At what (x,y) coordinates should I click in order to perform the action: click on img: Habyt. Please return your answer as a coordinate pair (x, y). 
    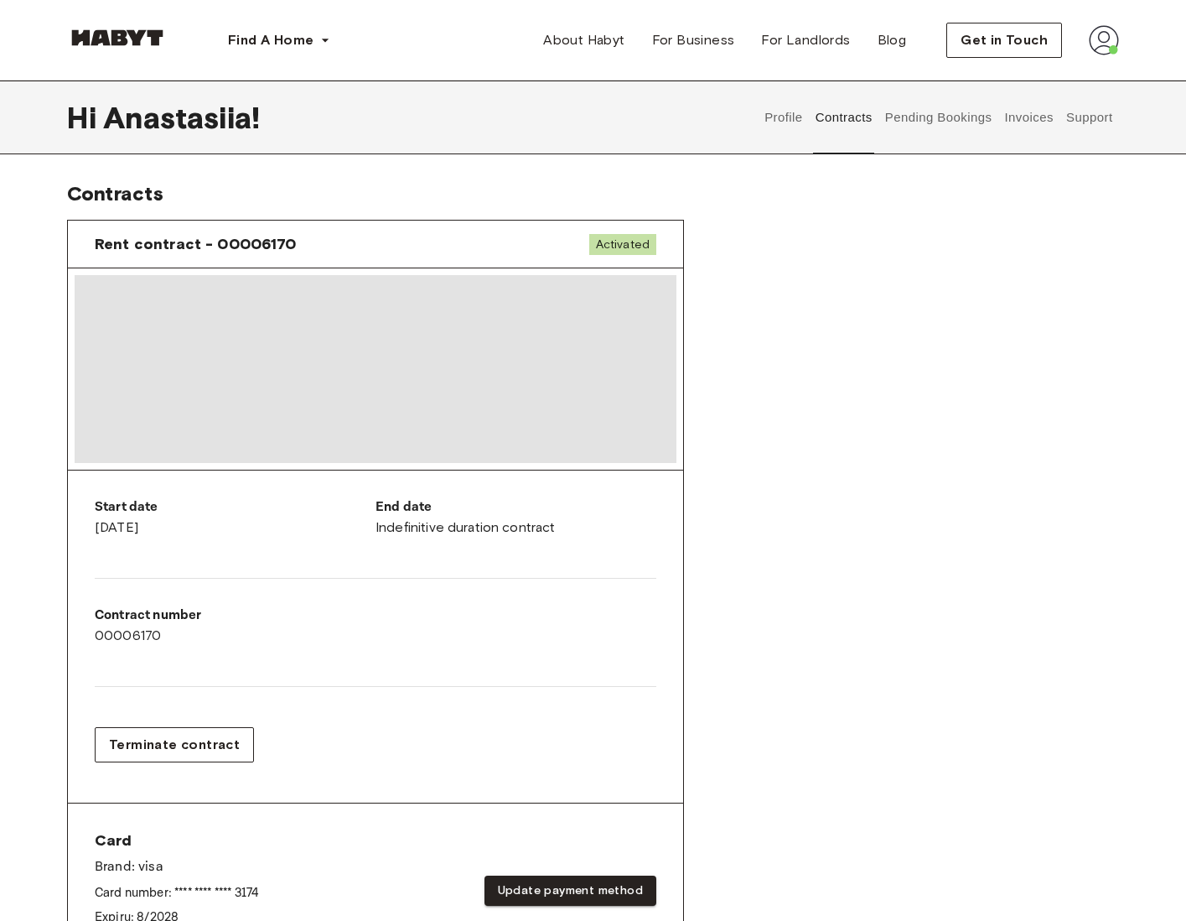
    Looking at the image, I should click on (117, 38).